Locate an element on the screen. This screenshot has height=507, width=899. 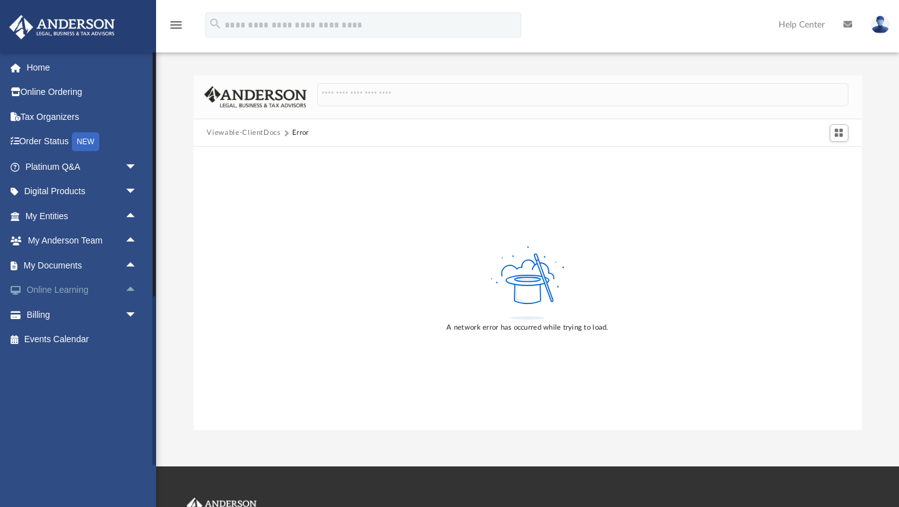
a: Home is located at coordinates (82, 67).